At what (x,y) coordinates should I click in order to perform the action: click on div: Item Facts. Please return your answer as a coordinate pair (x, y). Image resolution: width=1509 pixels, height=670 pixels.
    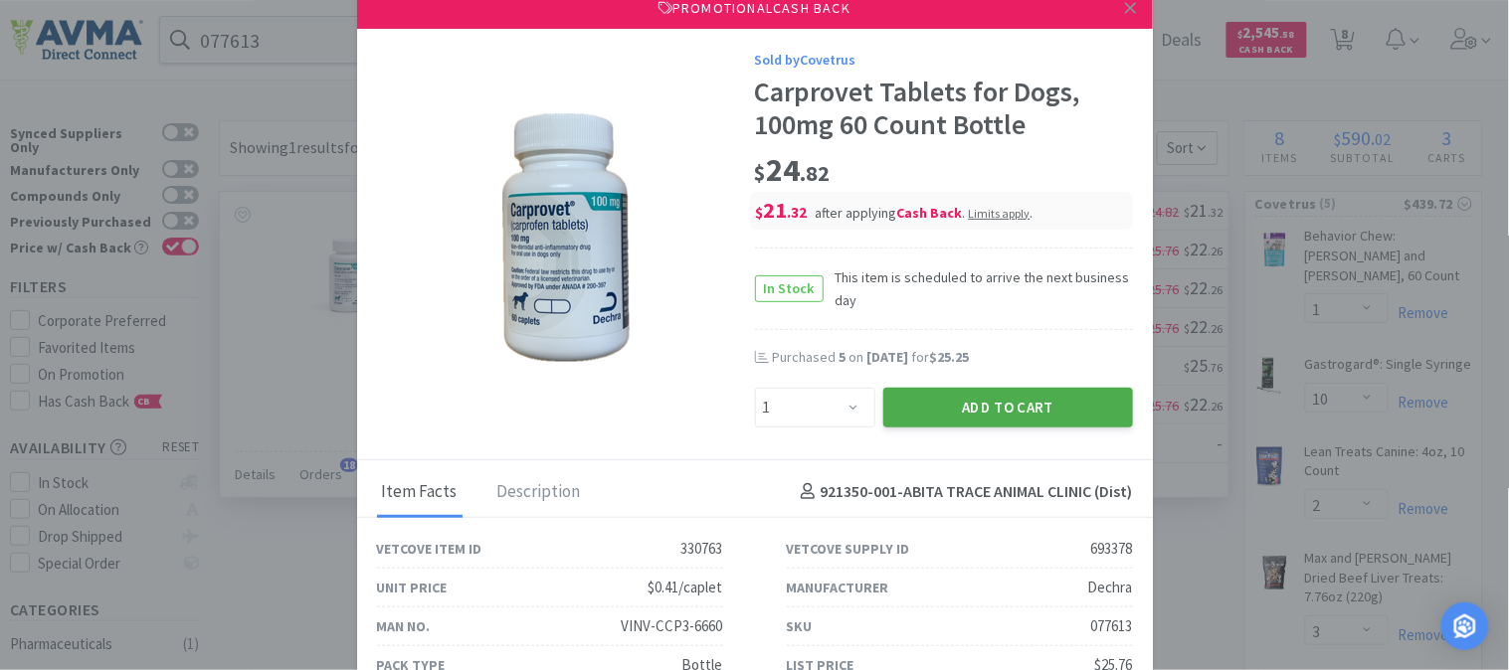
    Looking at the image, I should click on (420, 493).